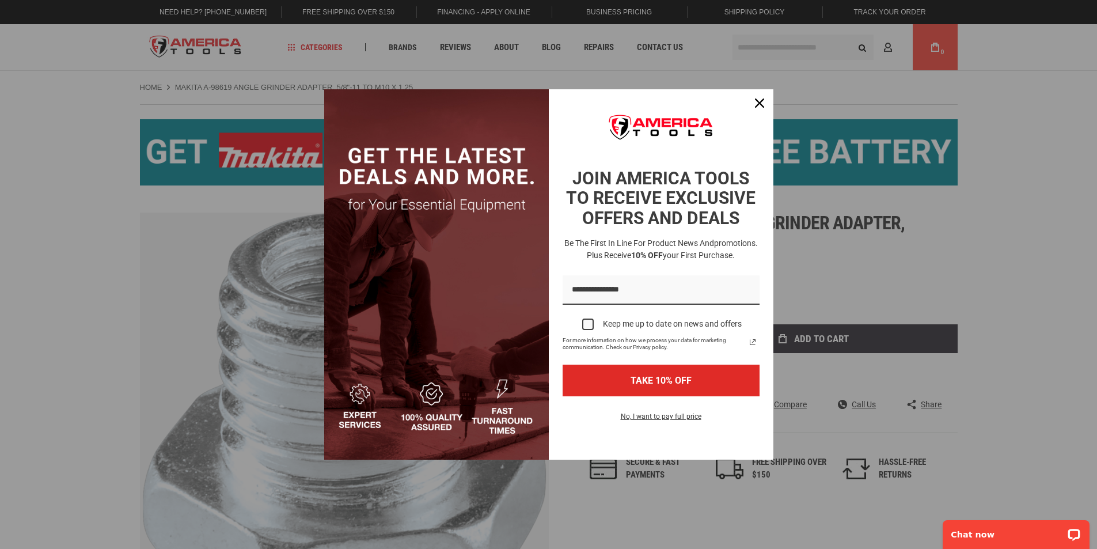 The height and width of the screenshot is (549, 1097). I want to click on strong: 10% OFF, so click(646, 255).